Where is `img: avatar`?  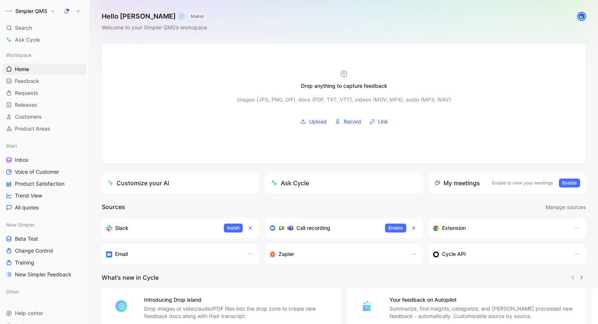
img: avatar is located at coordinates (581, 16).